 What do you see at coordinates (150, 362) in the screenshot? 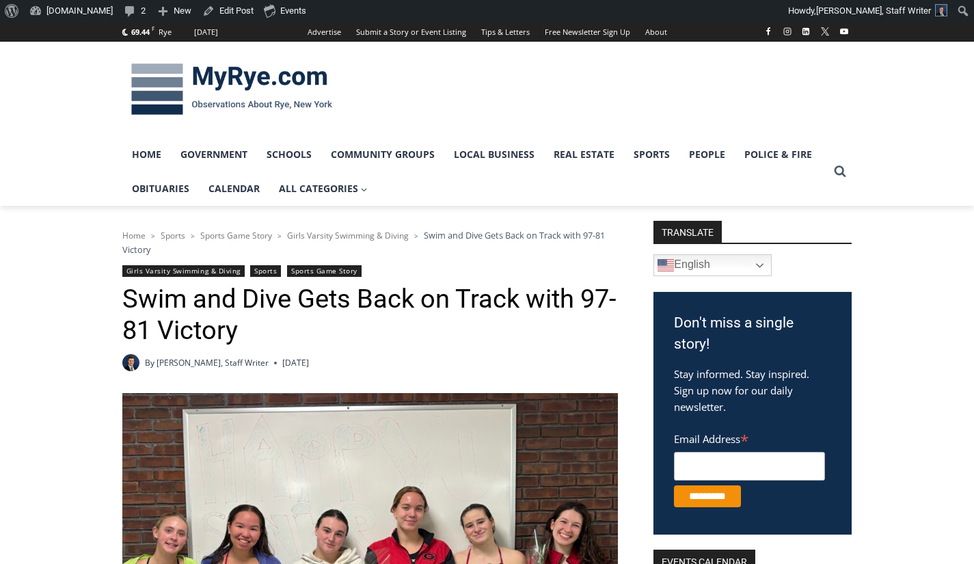
I see `span: By` at bounding box center [150, 362].